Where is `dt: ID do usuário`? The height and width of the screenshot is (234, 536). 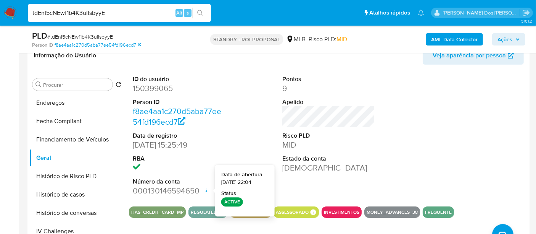 dt: ID do usuário is located at coordinates (179, 79).